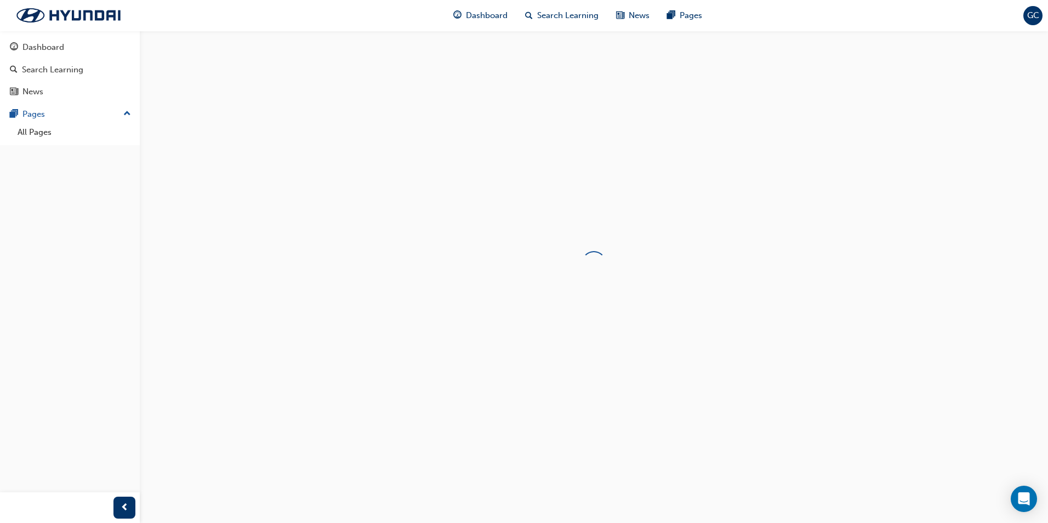  Describe the element at coordinates (70, 114) in the screenshot. I see `button: Pages` at that location.